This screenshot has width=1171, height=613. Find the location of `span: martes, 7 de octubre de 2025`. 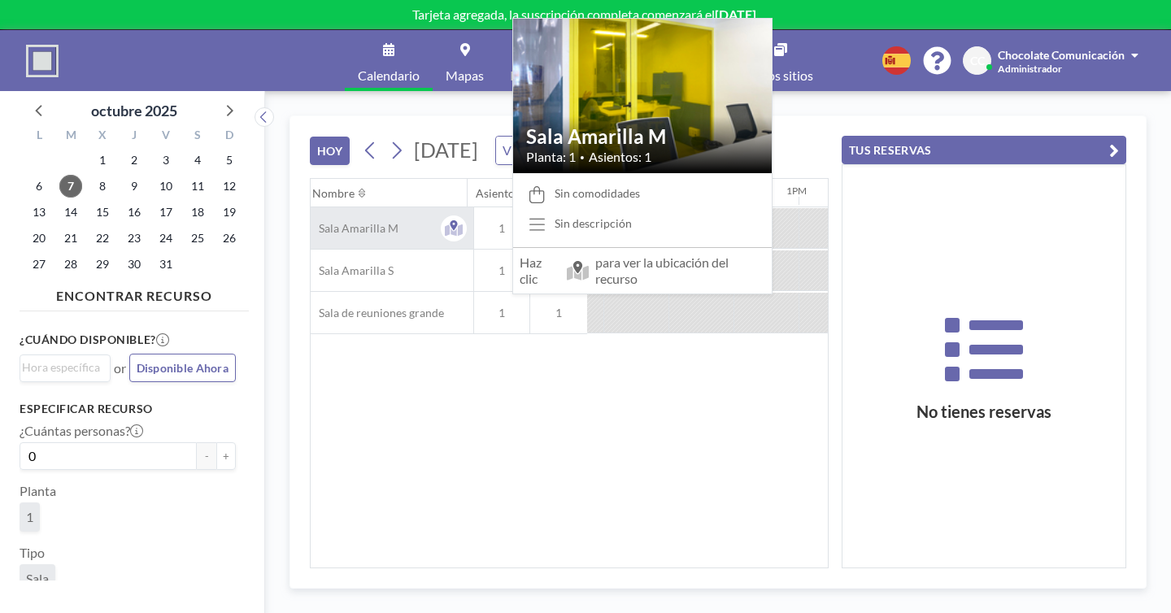

span: martes, 7 de octubre de 2025 is located at coordinates (71, 186).